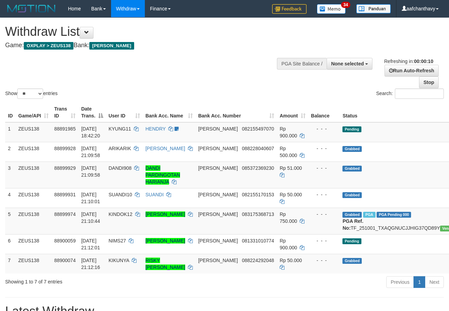 The height and width of the screenshot is (311, 449). What do you see at coordinates (10, 132) in the screenshot?
I see `td: 1` at bounding box center [10, 132].